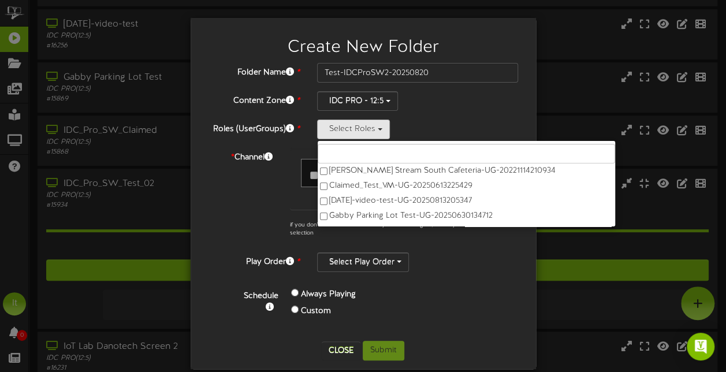 This screenshot has width=726, height=372. What do you see at coordinates (364, 47) in the screenshot?
I see `h2: Create New Folder` at bounding box center [364, 47].